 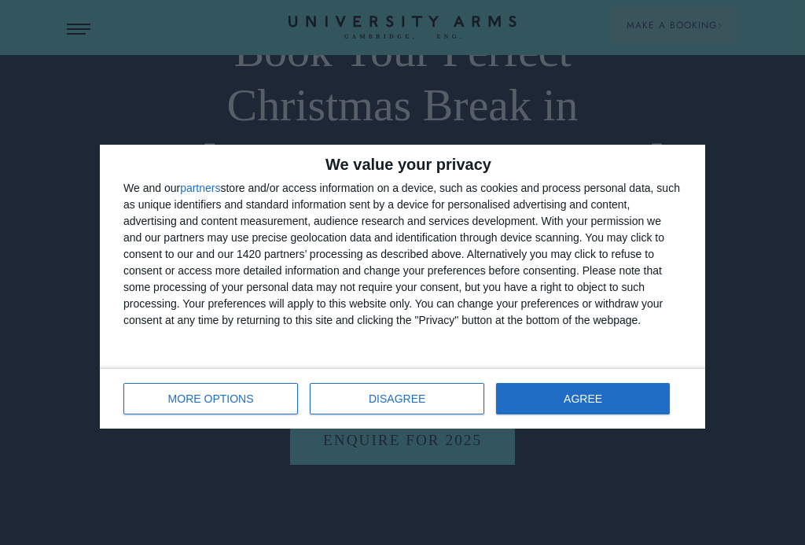 I want to click on div: qc-cmp2-ui, so click(x=403, y=286).